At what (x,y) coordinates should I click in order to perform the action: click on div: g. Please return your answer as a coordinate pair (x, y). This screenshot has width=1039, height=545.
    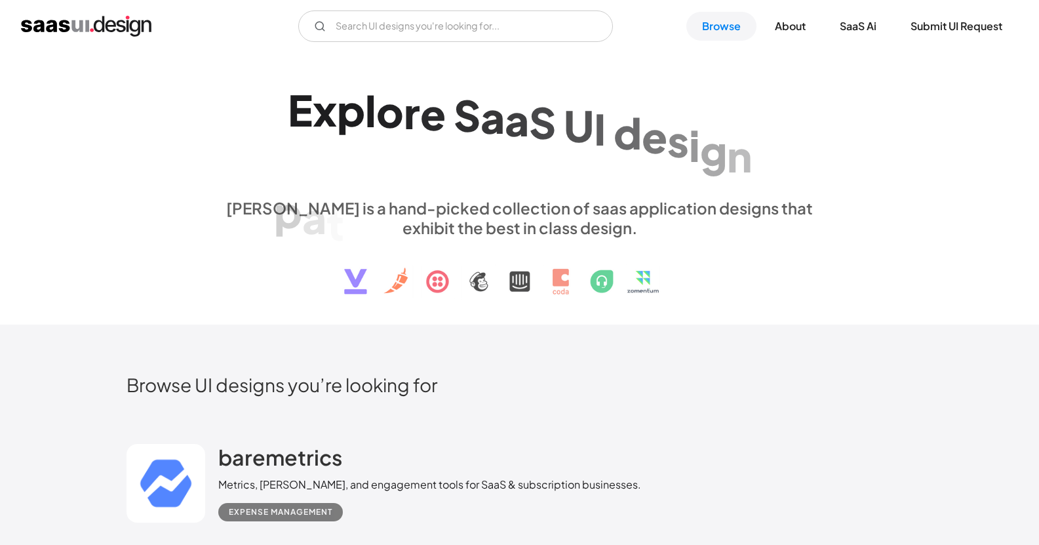
    Looking at the image, I should click on (713, 150).